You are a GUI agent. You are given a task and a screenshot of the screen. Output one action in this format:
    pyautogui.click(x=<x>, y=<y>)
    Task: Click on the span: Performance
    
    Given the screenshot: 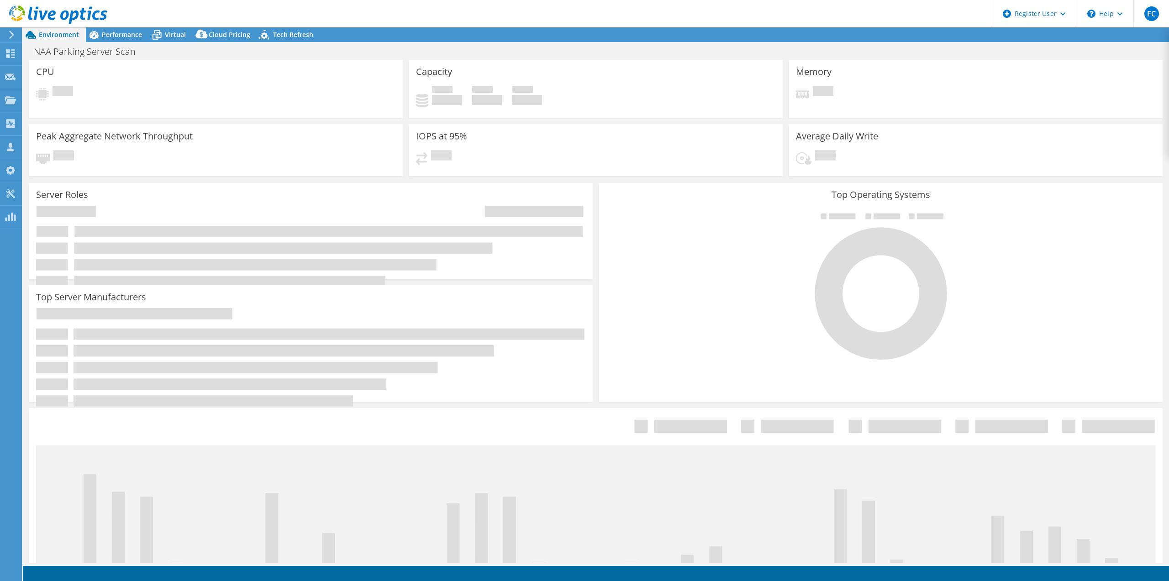 What is the action you would take?
    pyautogui.click(x=122, y=34)
    